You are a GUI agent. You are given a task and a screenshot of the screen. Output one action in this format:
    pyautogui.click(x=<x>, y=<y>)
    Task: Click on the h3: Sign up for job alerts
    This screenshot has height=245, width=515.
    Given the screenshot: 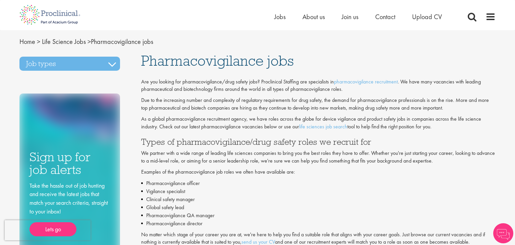 What is the action you would take?
    pyautogui.click(x=70, y=163)
    